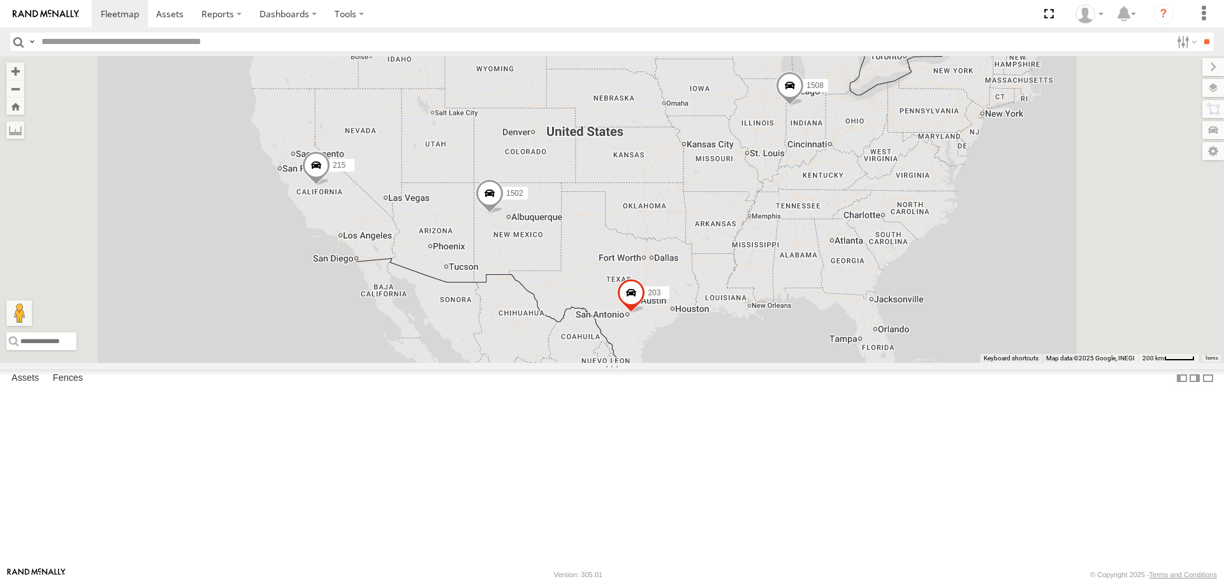 The height and width of the screenshot is (581, 1224). Describe the element at coordinates (15, 89) in the screenshot. I see `button: Zoom out` at that location.